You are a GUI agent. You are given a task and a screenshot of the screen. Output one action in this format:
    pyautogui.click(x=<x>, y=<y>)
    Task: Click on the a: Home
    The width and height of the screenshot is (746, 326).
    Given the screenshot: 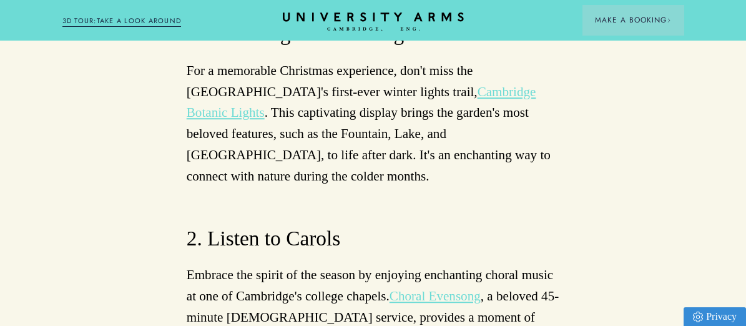 What is the action you would take?
    pyautogui.click(x=373, y=22)
    